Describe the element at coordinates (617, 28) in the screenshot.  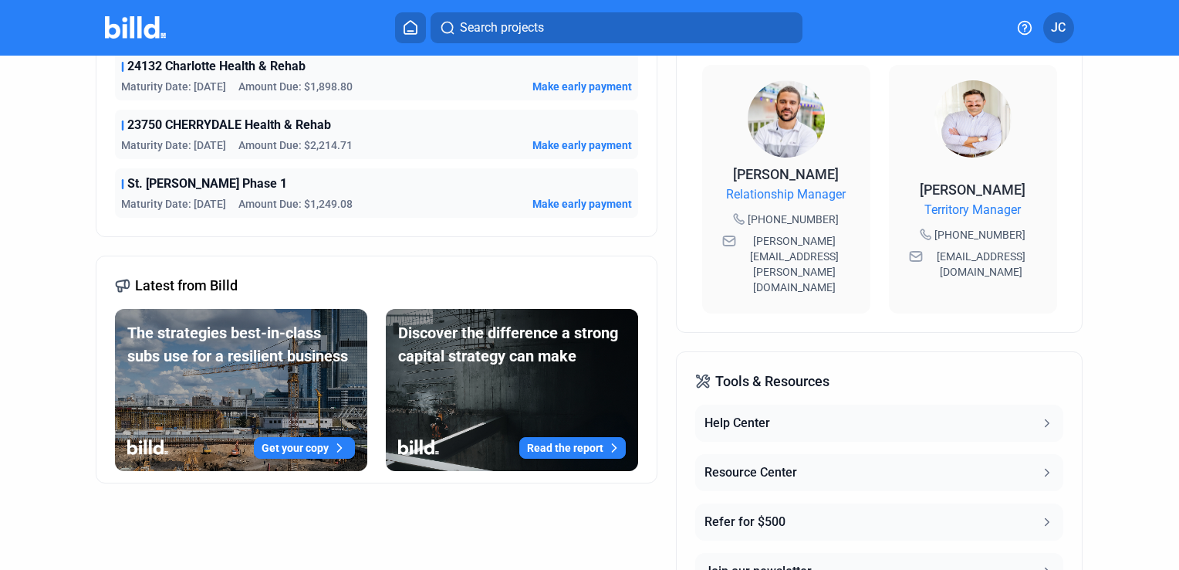
I see `button: Search projects` at that location.